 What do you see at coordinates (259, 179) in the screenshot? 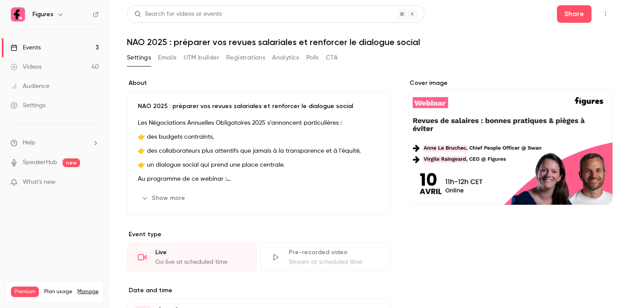
I see `p: Au programme de ce webinar :` at bounding box center [259, 179].